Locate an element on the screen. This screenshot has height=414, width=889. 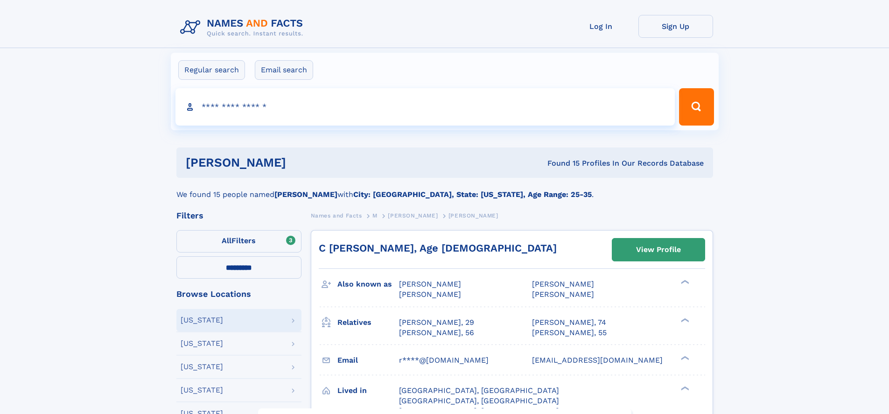
div: View Profile is located at coordinates (658, 250).